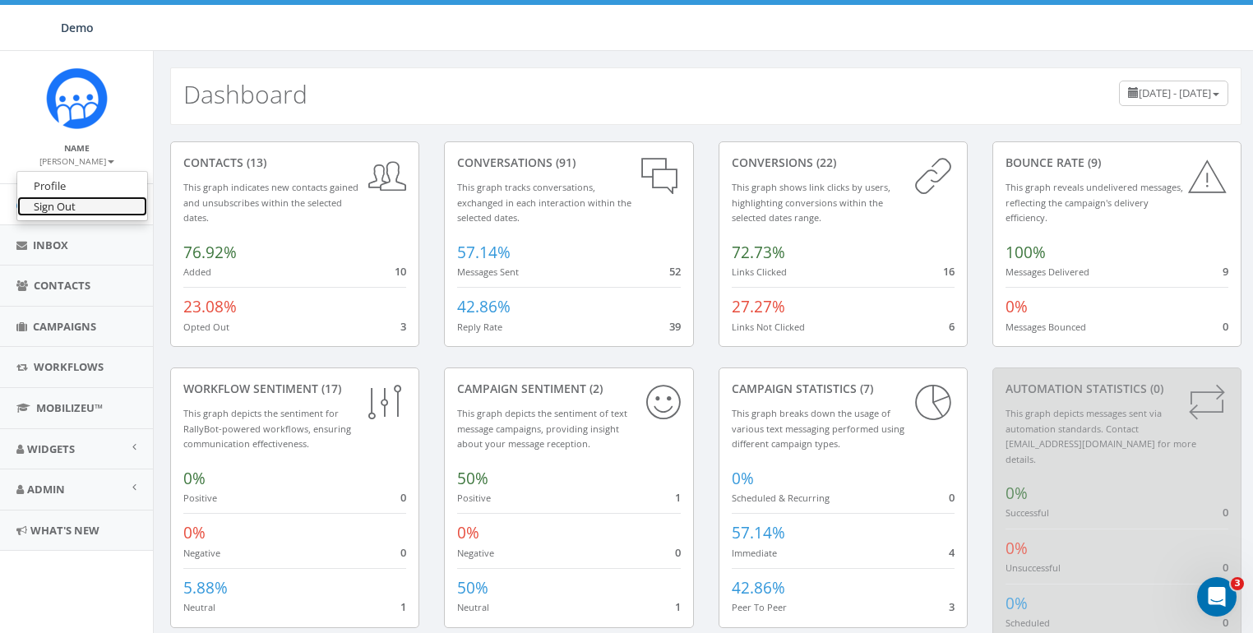 This screenshot has width=1253, height=633. Describe the element at coordinates (210, 252) in the screenshot. I see `span: 76.92%` at that location.